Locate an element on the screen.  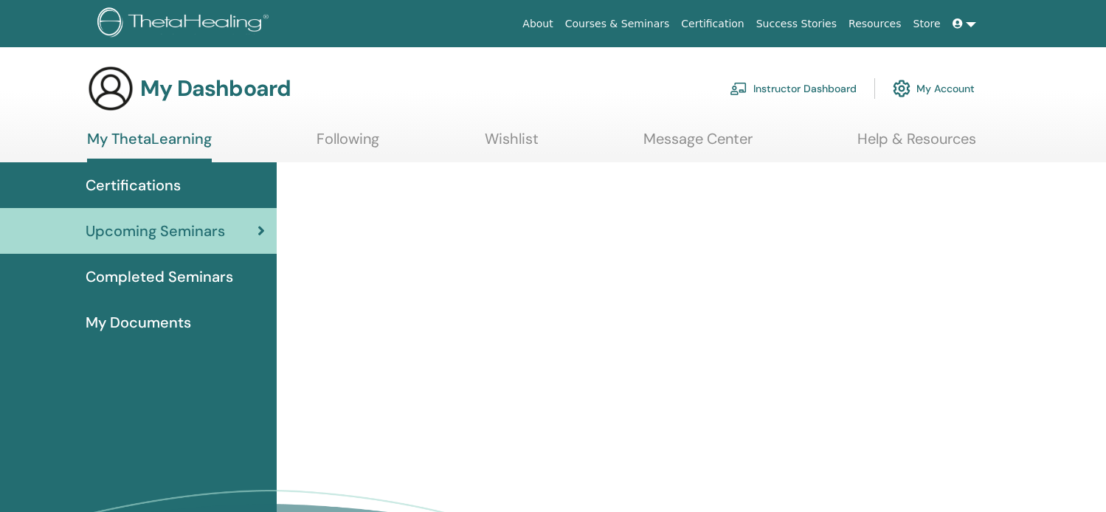
a: Success Stories is located at coordinates (796, 24).